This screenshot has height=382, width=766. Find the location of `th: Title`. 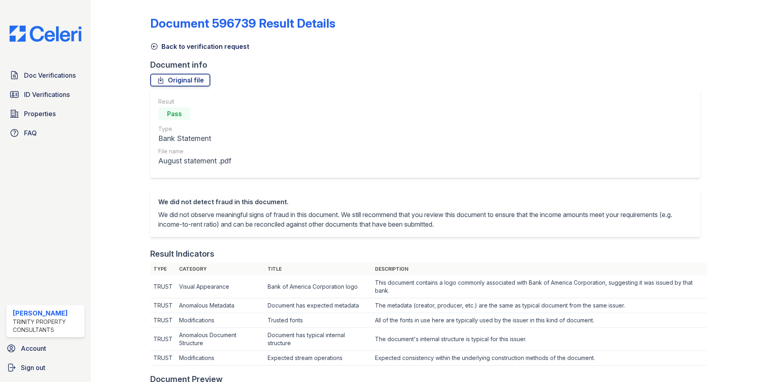

th: Title is located at coordinates (318, 269).